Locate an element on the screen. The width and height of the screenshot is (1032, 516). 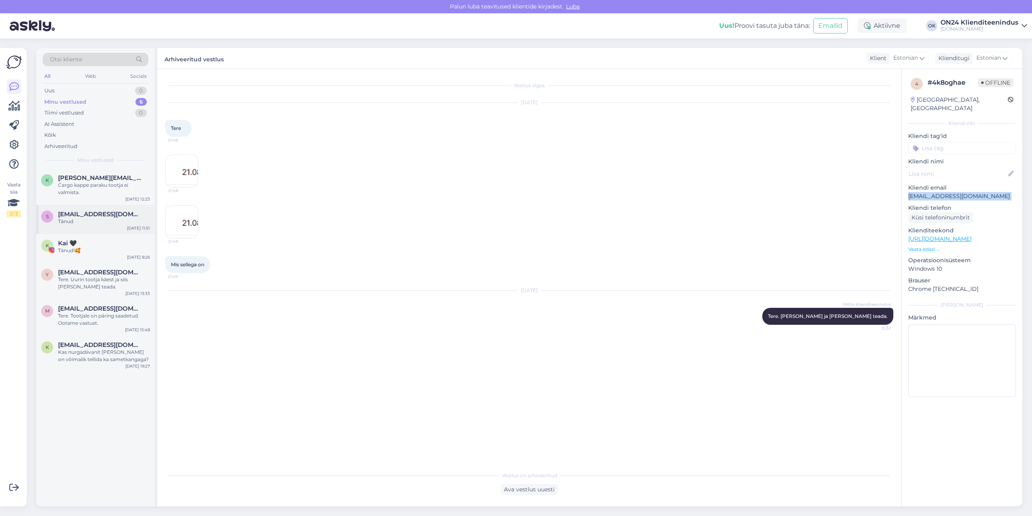
input: Lisa tag is located at coordinates (962, 148).